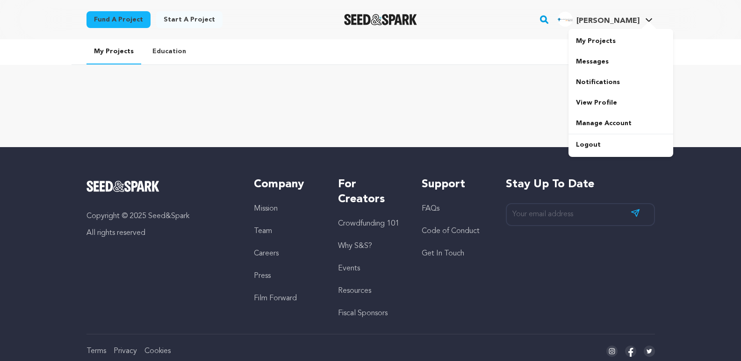 The image size is (741, 361). Describe the element at coordinates (580, 185) in the screenshot. I see `h5: Stay up to date` at that location.